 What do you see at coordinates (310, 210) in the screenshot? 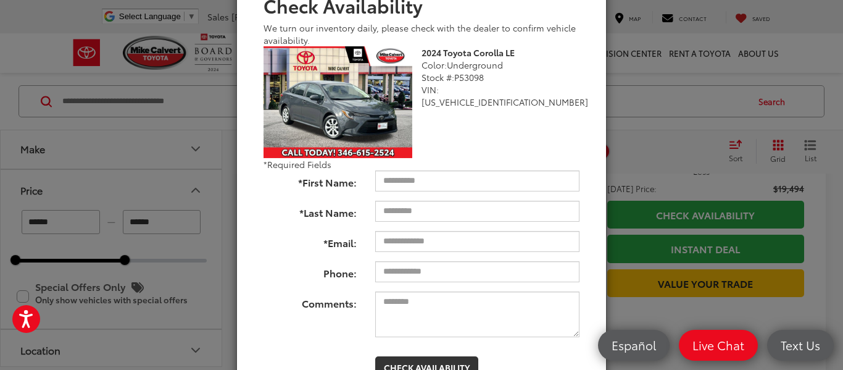
I see `label: *Last Name:` at bounding box center [310, 210].